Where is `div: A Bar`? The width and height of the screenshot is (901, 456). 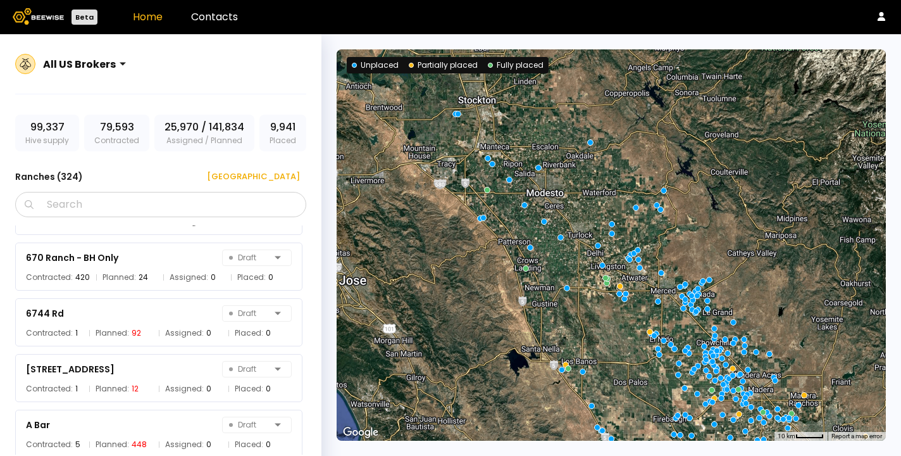
div: A Bar is located at coordinates (38, 425).